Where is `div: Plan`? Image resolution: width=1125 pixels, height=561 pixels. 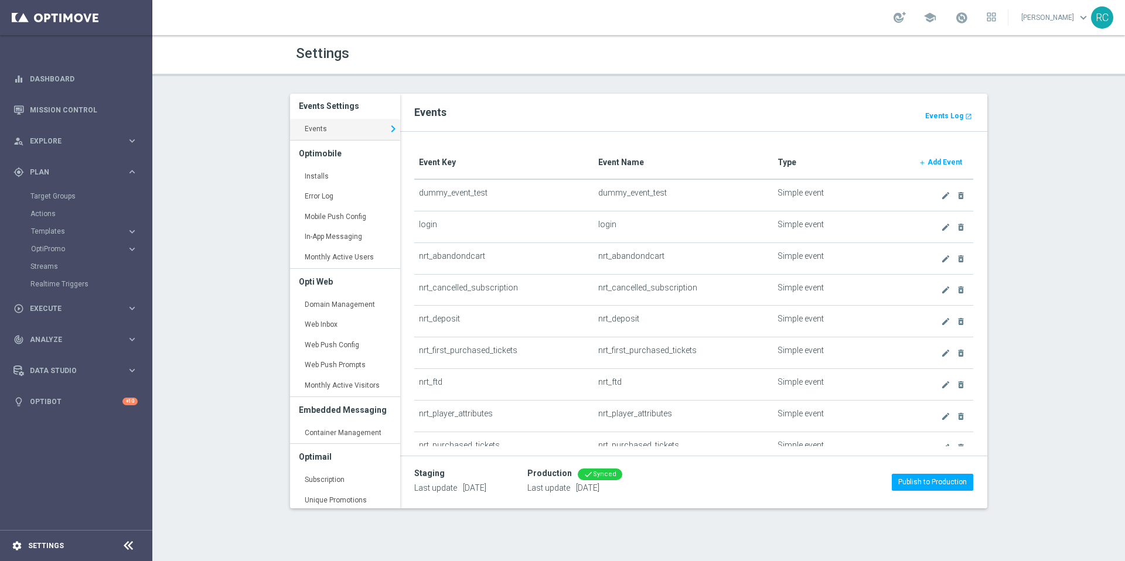
div: Plan is located at coordinates (70, 172).